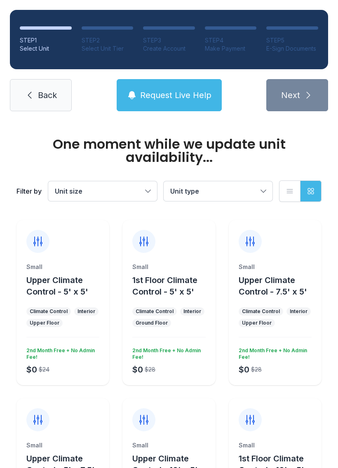 This screenshot has width=338, height=468. I want to click on div: E-Sign Documents, so click(292, 49).